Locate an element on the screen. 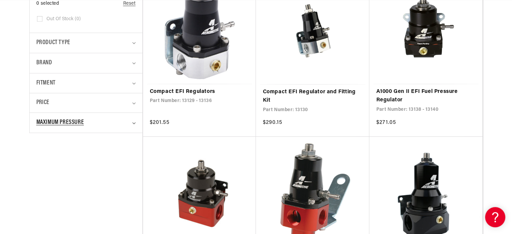 The width and height of the screenshot is (512, 234). summary: Product type (0 selected) is located at coordinates (86, 43).